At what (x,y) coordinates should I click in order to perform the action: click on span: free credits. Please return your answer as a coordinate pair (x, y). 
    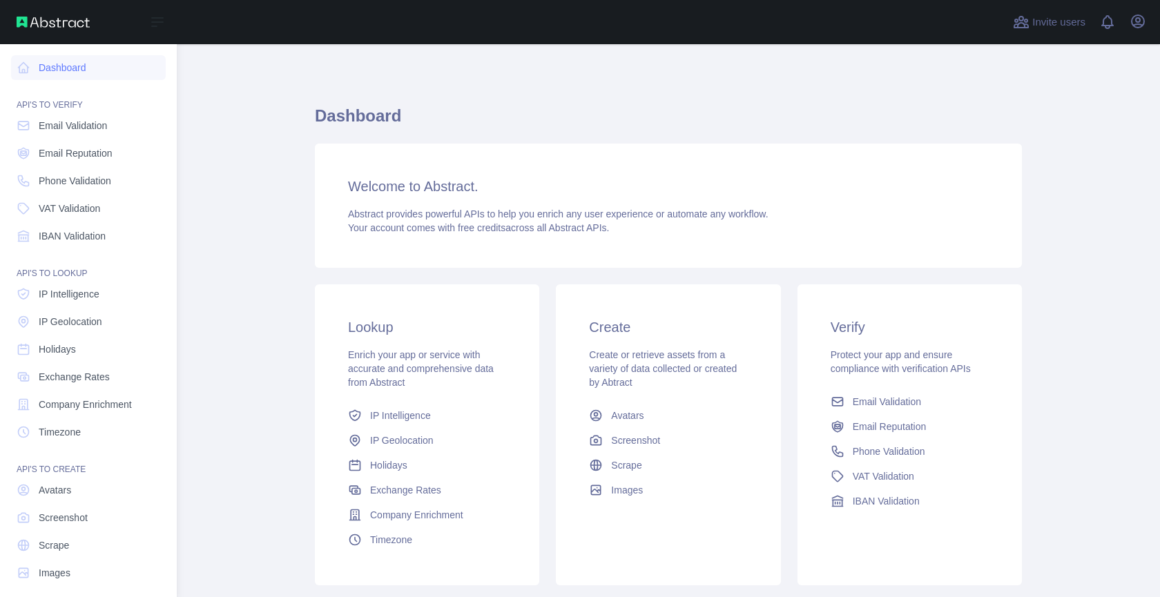
    Looking at the image, I should click on (481, 228).